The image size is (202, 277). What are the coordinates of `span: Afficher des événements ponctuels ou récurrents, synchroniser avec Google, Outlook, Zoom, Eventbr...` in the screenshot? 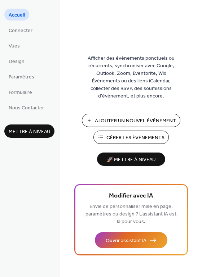 It's located at (131, 77).